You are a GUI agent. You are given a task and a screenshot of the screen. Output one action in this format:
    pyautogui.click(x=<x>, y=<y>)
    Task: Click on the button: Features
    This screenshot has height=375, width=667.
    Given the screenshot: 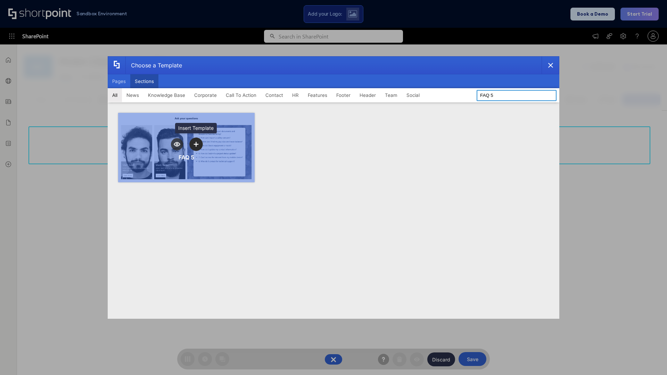 What is the action you would take?
    pyautogui.click(x=317, y=95)
    